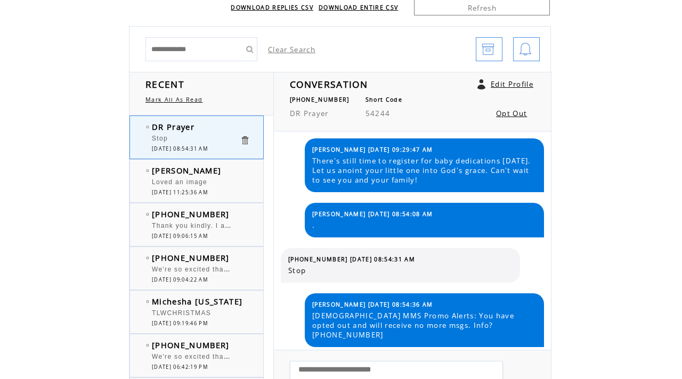  What do you see at coordinates (179, 182) in the screenshot?
I see `span: Loved an image` at bounding box center [179, 182].